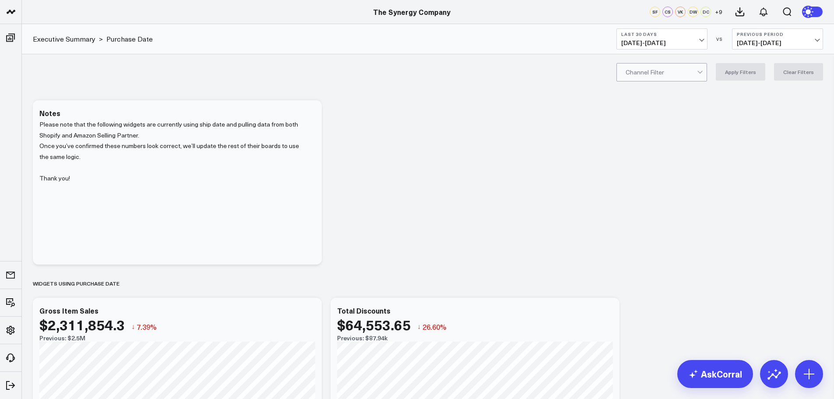  What do you see at coordinates (174, 130) in the screenshot?
I see `p: Please note that the following widgets are currently using ship date and pulling data from both S...` at bounding box center [174, 130].